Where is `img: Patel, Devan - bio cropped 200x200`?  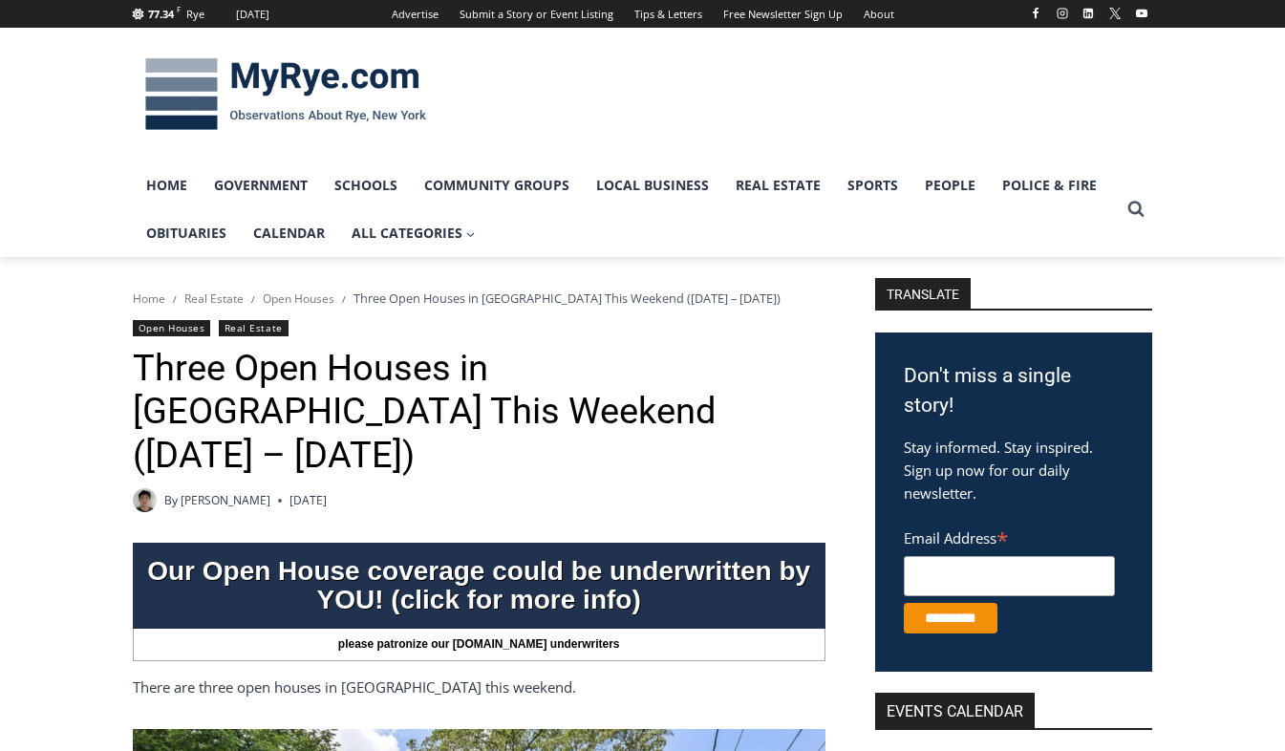
img: Patel, Devan - bio cropped 200x200 is located at coordinates (144, 500).